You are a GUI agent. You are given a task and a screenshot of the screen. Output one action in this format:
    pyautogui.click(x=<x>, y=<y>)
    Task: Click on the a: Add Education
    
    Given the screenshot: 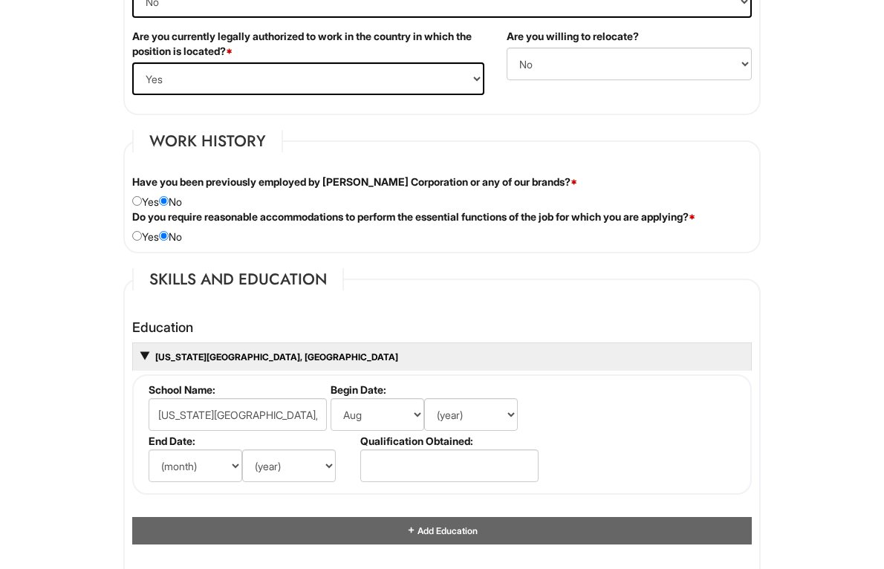 What is the action you would take?
    pyautogui.click(x=442, y=530)
    